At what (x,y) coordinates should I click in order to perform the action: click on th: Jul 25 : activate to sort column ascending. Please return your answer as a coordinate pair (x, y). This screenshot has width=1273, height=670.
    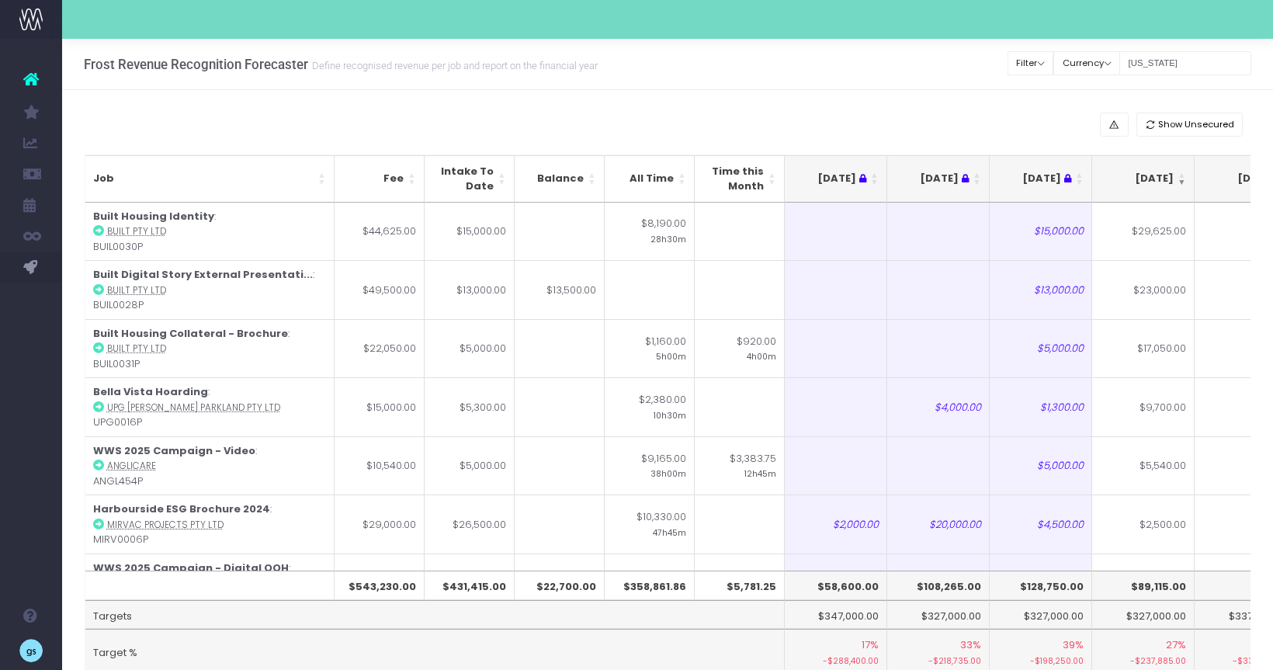
    Looking at the image, I should click on (939, 179).